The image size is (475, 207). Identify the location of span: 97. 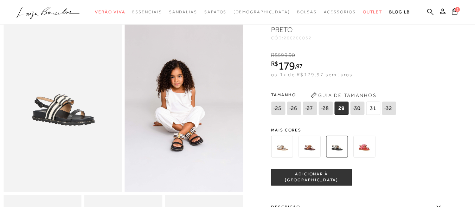
(299, 66).